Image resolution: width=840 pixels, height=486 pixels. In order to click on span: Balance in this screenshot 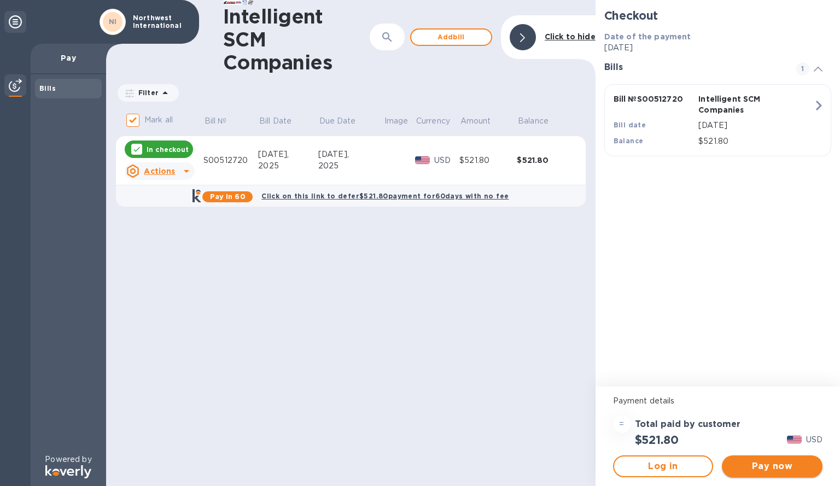, I will do `click(541, 121)`.